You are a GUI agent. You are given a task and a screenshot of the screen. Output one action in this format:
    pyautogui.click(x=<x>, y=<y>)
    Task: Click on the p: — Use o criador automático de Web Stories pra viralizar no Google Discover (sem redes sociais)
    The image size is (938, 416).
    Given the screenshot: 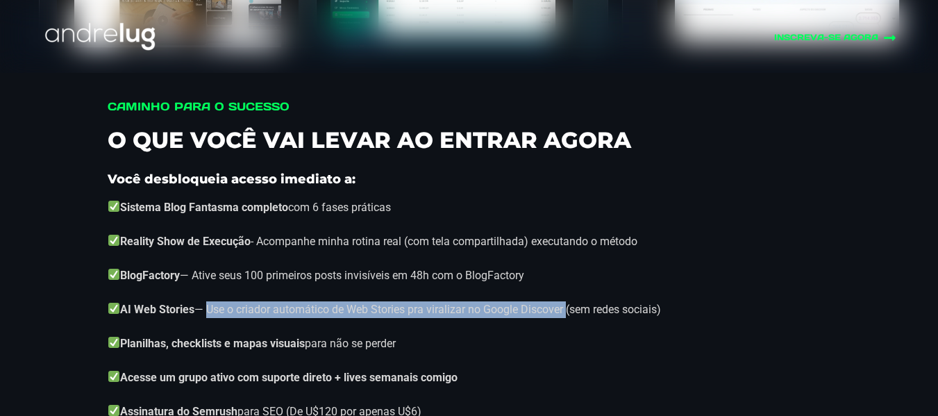 What is the action you would take?
    pyautogui.click(x=469, y=310)
    